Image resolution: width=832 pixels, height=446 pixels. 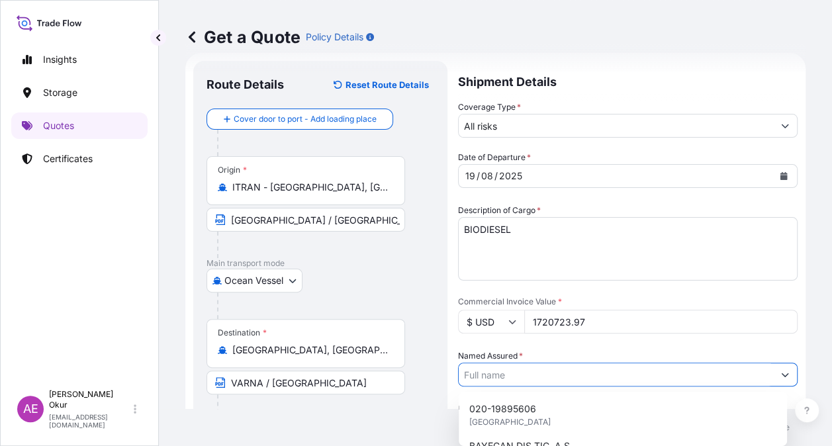 What do you see at coordinates (627, 81) in the screenshot?
I see `p: Shipment Details` at bounding box center [627, 81].